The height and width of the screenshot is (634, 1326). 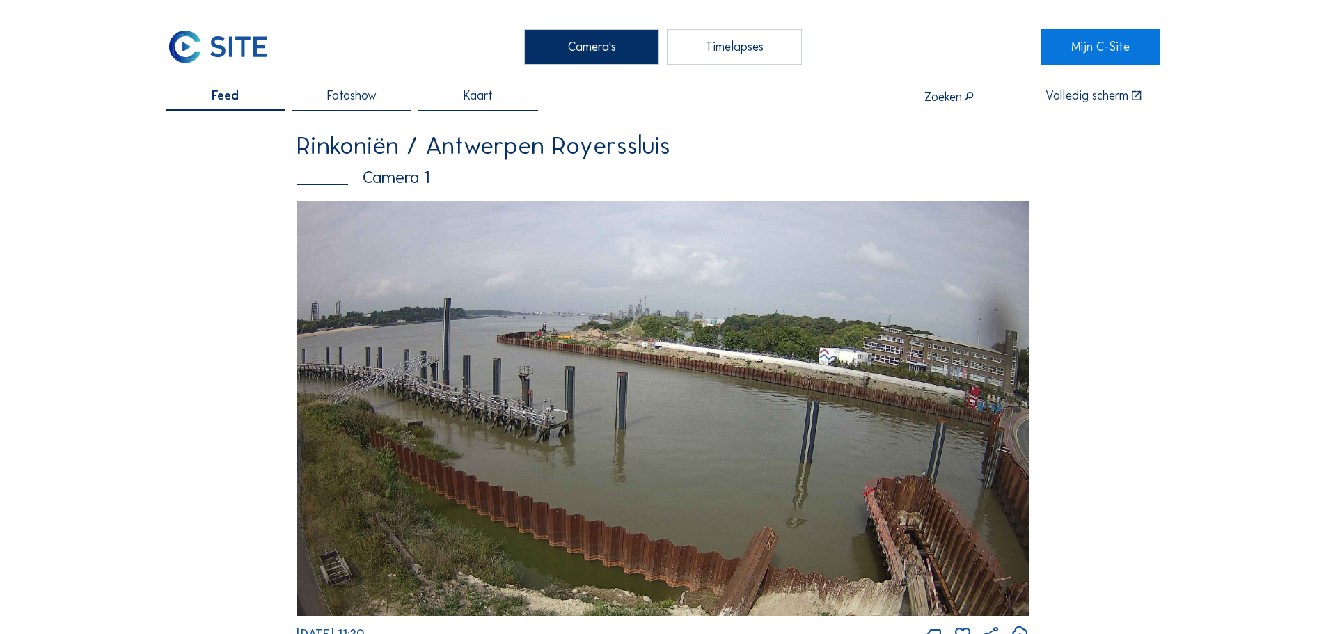 What do you see at coordinates (351, 96) in the screenshot?
I see `span: Fotoshow` at bounding box center [351, 96].